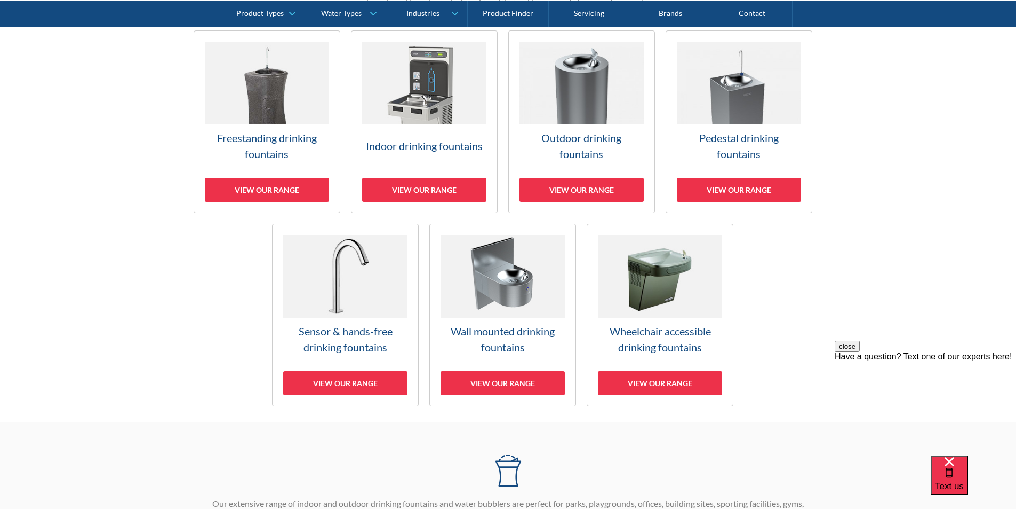 This screenshot has width=1016, height=509. What do you see at coordinates (260, 13) in the screenshot?
I see `div: Product Types` at bounding box center [260, 13].